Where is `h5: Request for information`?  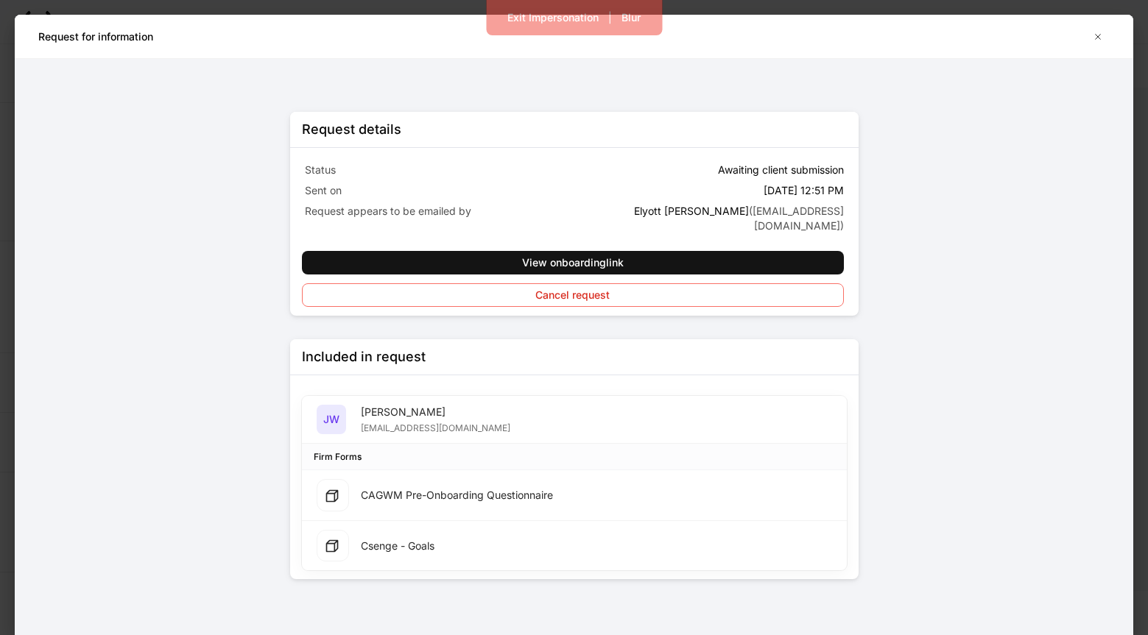 h5: Request for information is located at coordinates (96, 37).